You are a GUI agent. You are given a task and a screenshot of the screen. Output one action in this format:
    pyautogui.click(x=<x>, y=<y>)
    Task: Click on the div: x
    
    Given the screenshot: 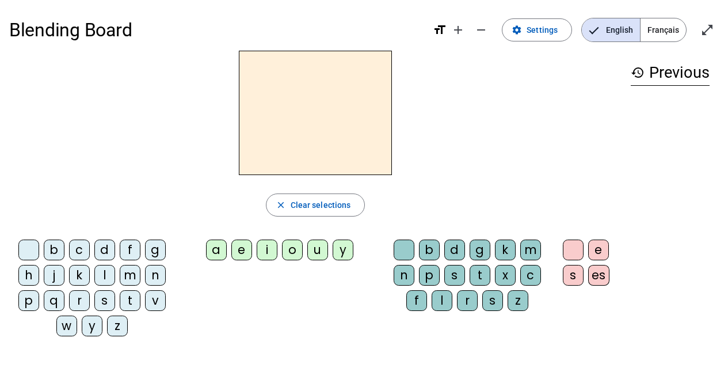 What is the action you would take?
    pyautogui.click(x=505, y=275)
    